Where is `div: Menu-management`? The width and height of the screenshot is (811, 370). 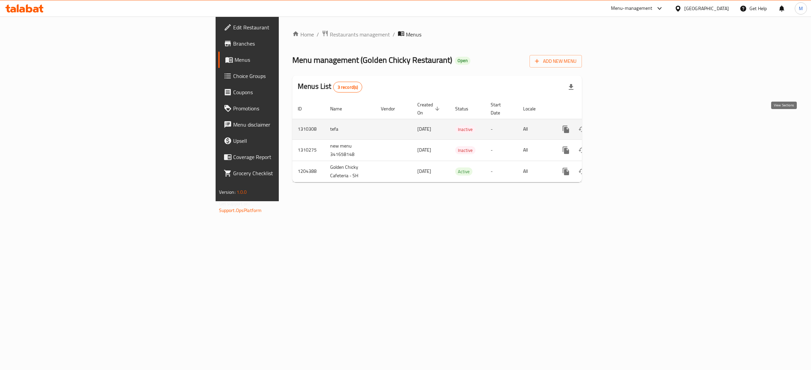 div: Menu-management is located at coordinates (631, 8).